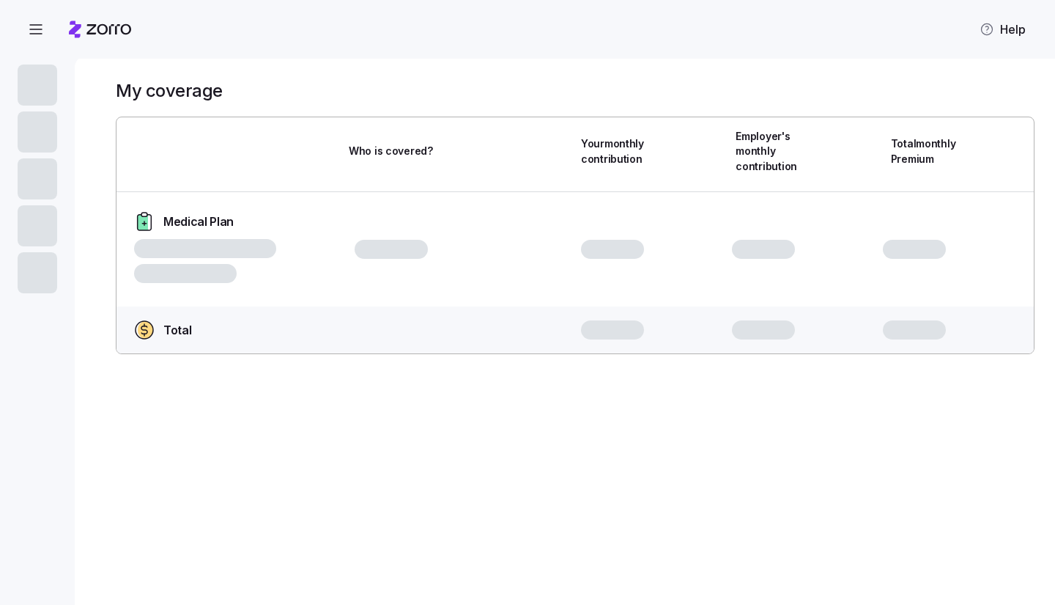  I want to click on span: Total monthly Premium, so click(924, 151).